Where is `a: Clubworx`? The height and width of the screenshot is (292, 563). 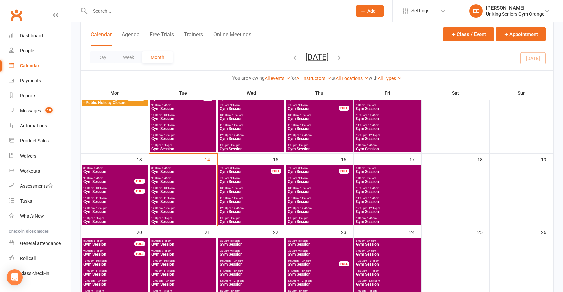 a: Clubworx is located at coordinates (16, 15).